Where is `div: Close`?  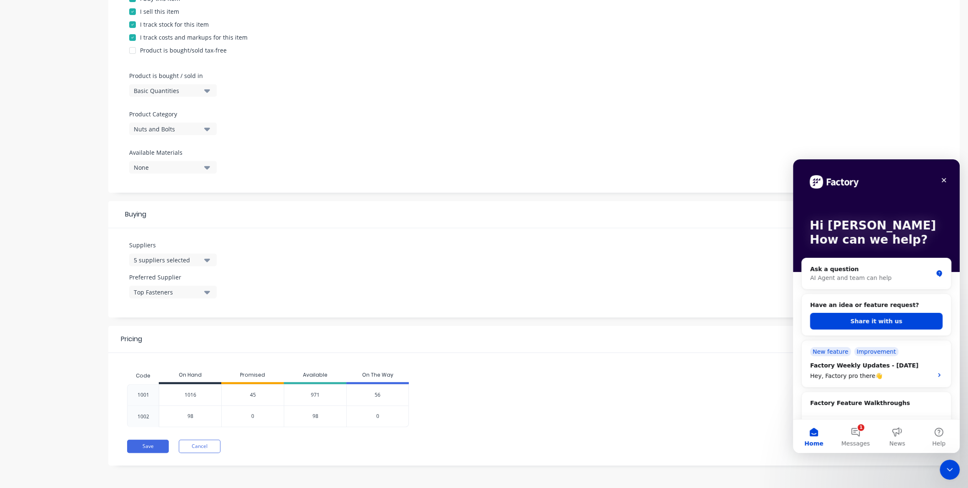
div: Close is located at coordinates (151, 21).